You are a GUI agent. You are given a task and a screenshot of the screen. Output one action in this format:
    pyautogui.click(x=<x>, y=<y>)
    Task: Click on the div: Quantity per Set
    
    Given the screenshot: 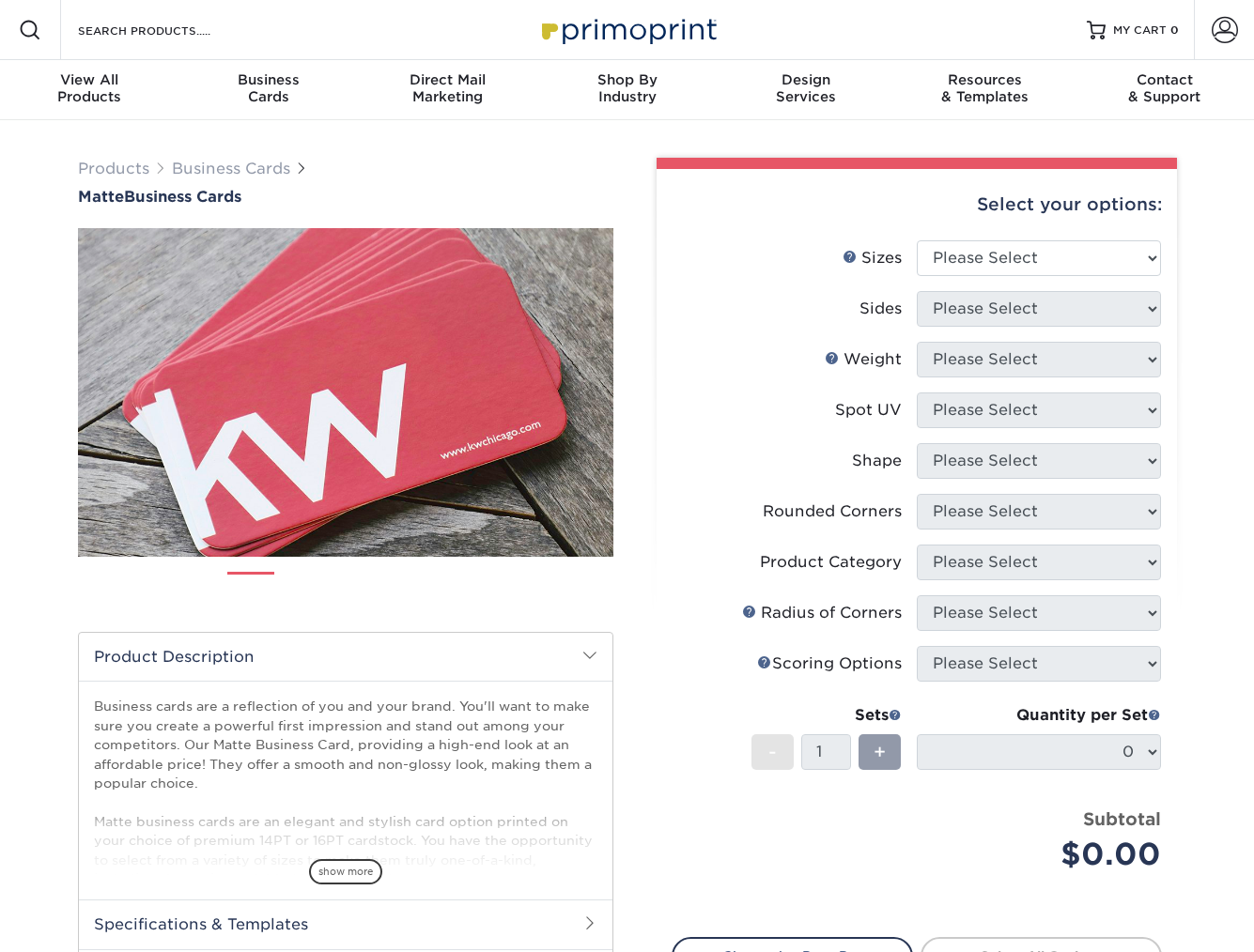 What is the action you would take?
    pyautogui.click(x=1039, y=715)
    